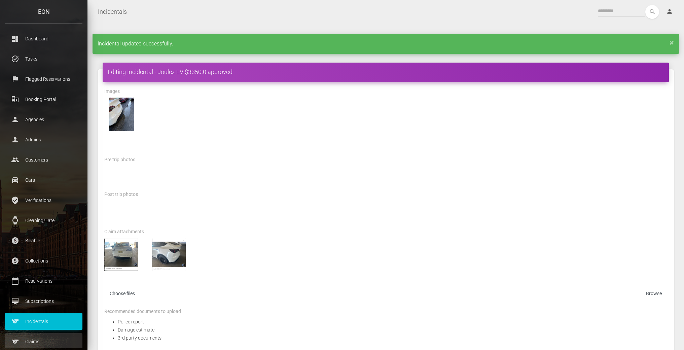 The width and height of the screenshot is (684, 350). I want to click on label: Post trip photos, so click(121, 194).